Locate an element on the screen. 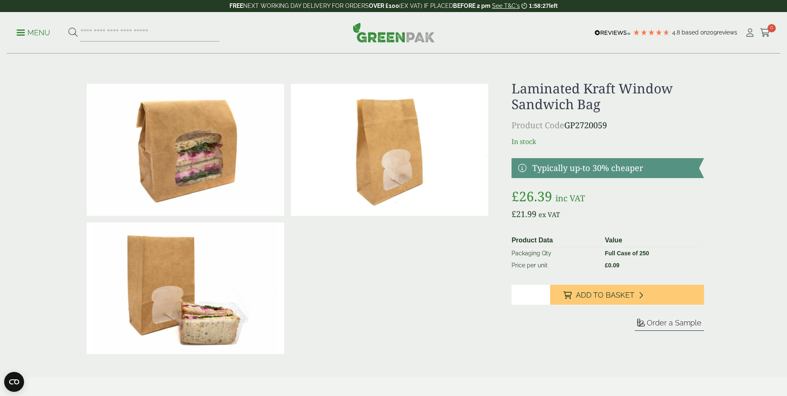 The height and width of the screenshot is (396, 787). strong: FREE is located at coordinates (236, 6).